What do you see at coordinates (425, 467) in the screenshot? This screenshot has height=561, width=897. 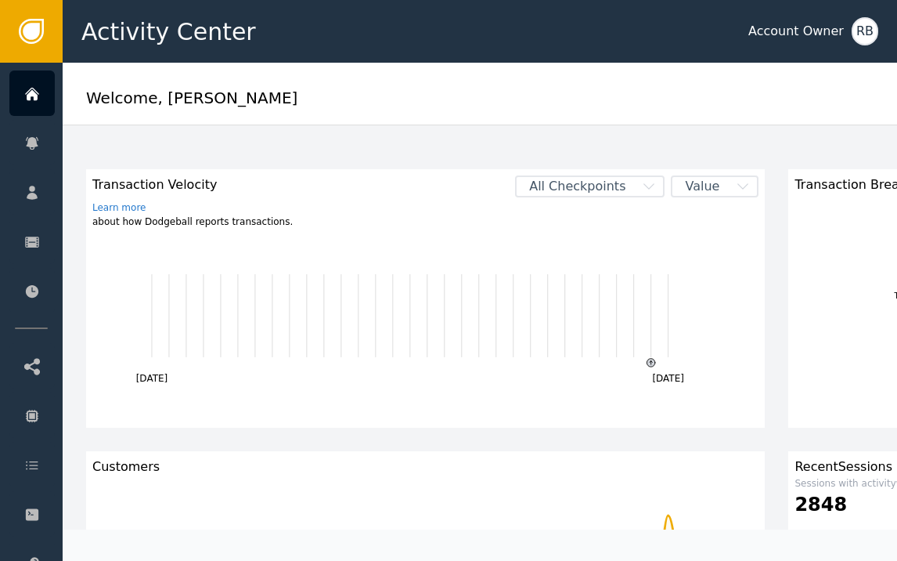 I see `div: Customers` at bounding box center [425, 467].